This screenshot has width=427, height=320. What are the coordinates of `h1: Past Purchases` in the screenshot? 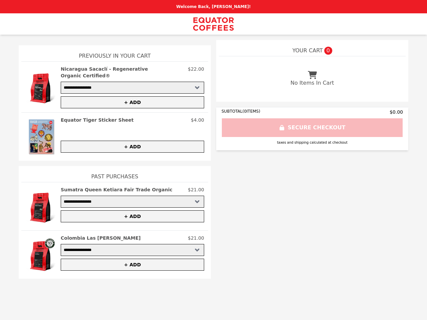 It's located at (115, 174).